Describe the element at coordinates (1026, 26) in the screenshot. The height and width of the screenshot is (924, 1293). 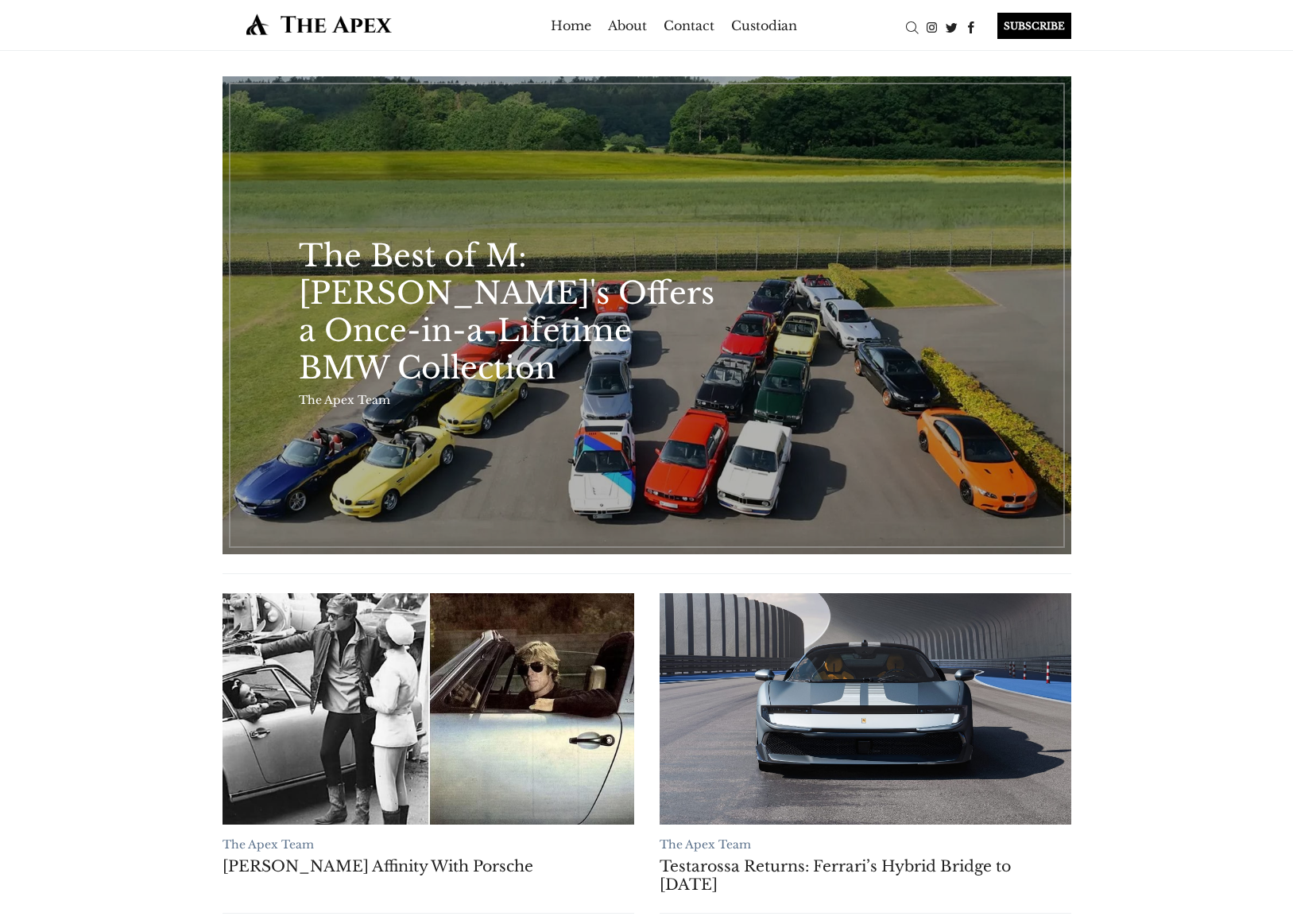
I see `a: SUBSCRIBE` at that location.